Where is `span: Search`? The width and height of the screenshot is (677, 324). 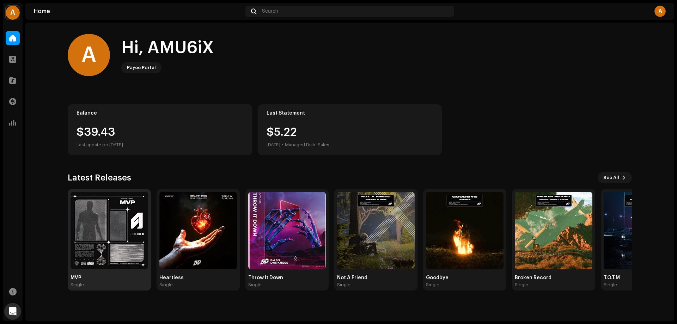
span: Search is located at coordinates (270, 11).